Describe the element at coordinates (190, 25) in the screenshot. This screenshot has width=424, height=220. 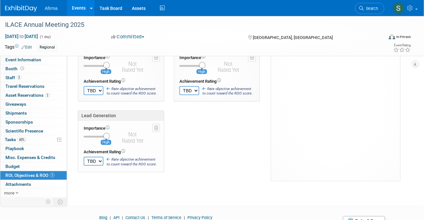
I see `div: ILACE Annual Meeting 2025` at that location.